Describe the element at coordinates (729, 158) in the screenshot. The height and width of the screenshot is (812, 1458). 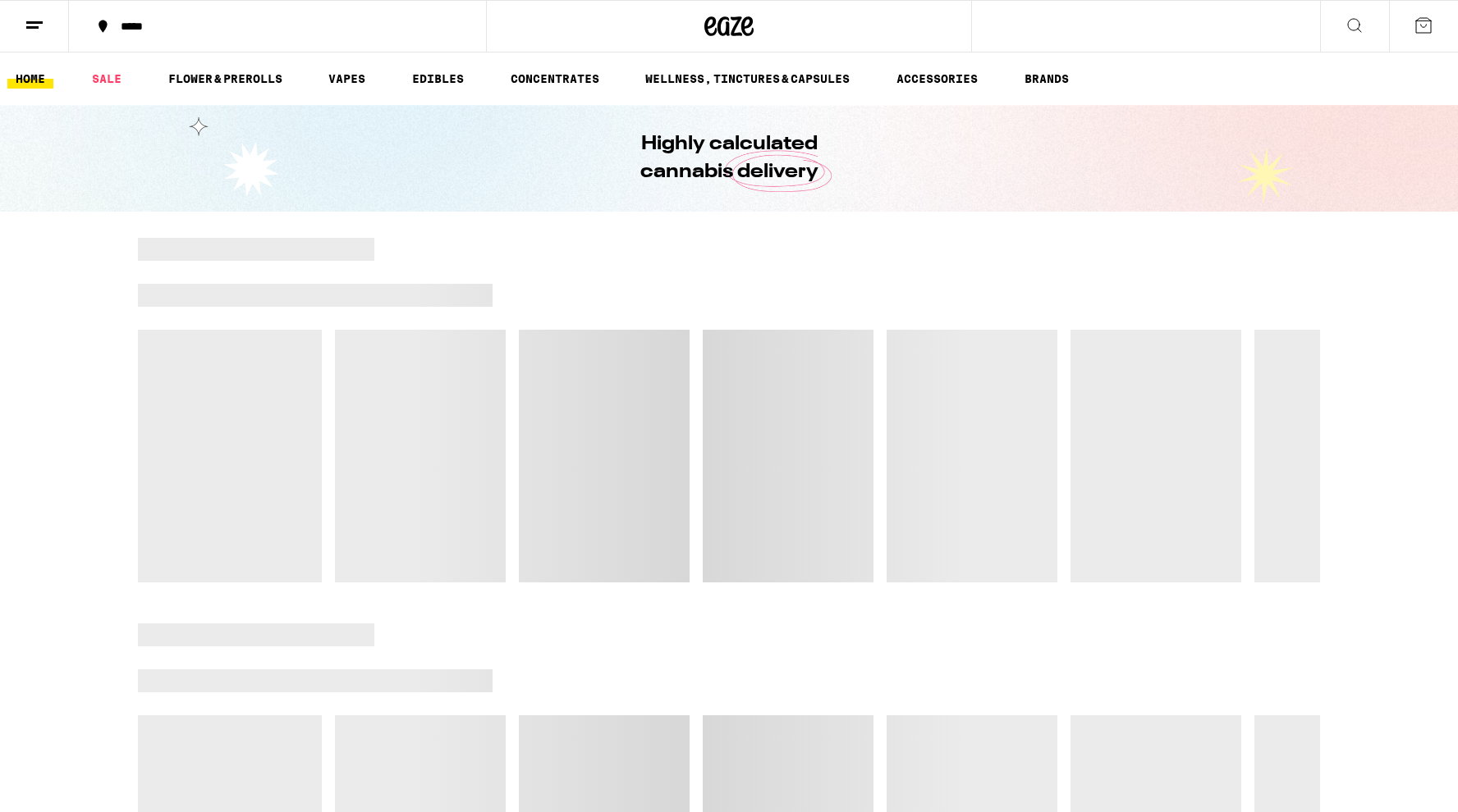
I see `h1: Highly calculated cannabis delivery` at that location.